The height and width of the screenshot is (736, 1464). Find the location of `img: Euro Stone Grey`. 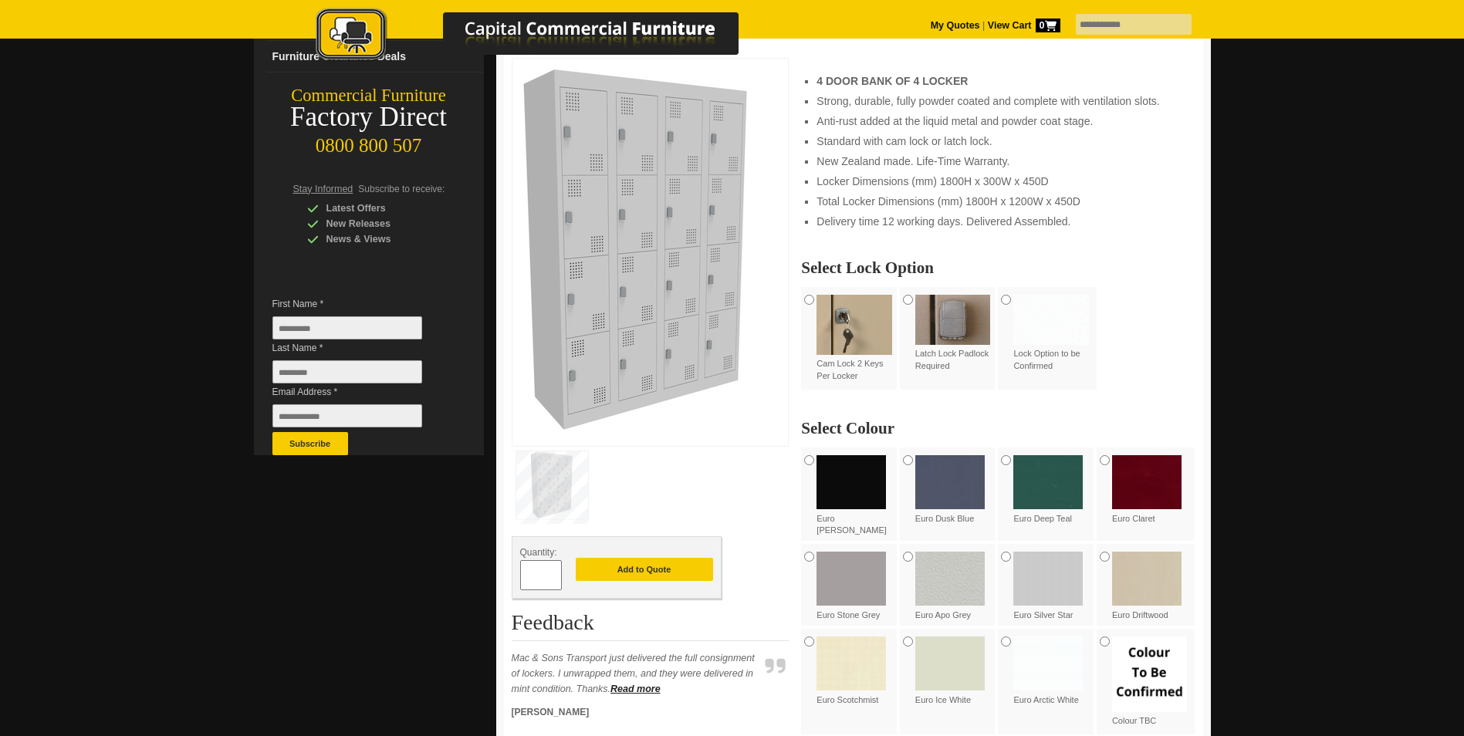

img: Euro Stone Grey is located at coordinates (851, 579).